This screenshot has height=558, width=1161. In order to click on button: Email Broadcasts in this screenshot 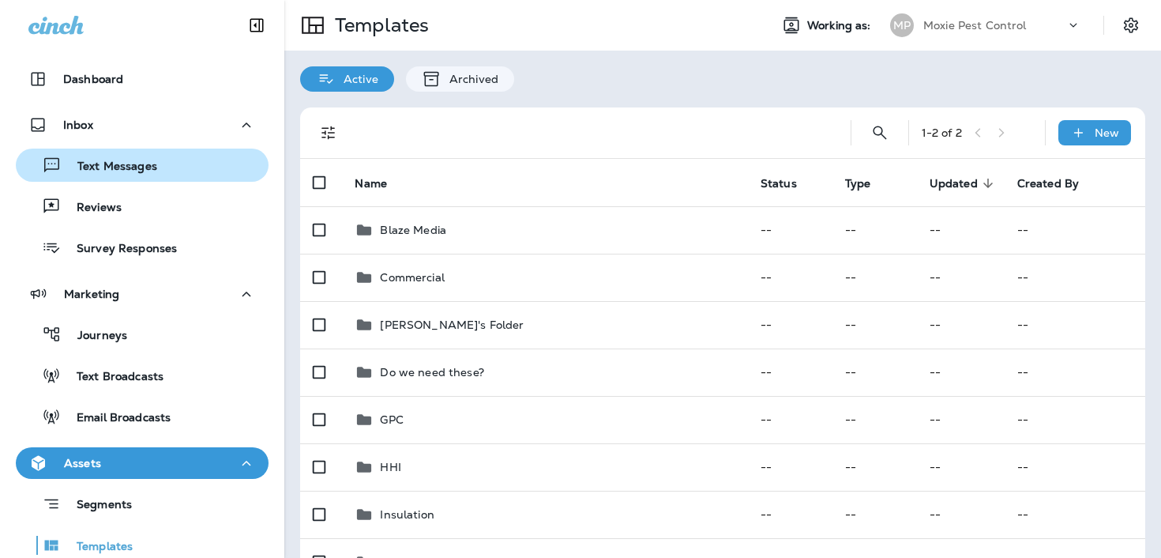, I will do `click(142, 416)`.